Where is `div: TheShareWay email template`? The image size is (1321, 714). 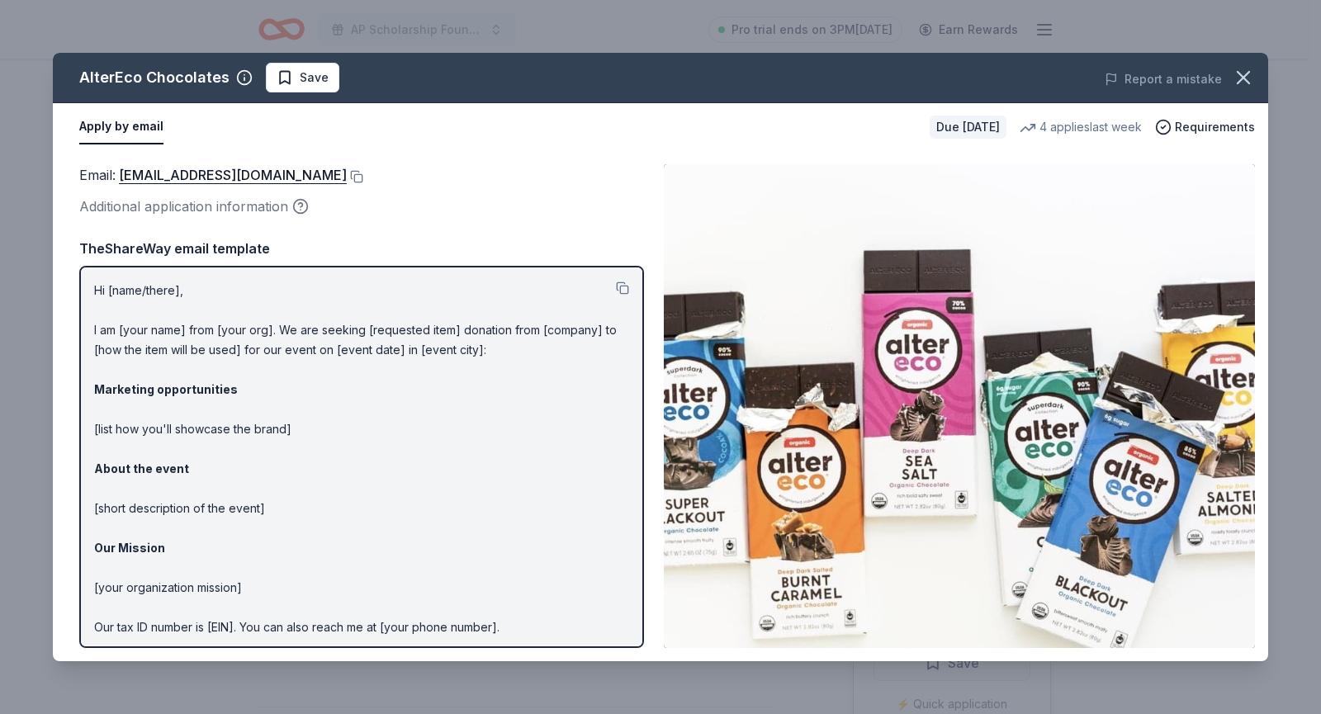 div: TheShareWay email template is located at coordinates (362, 249).